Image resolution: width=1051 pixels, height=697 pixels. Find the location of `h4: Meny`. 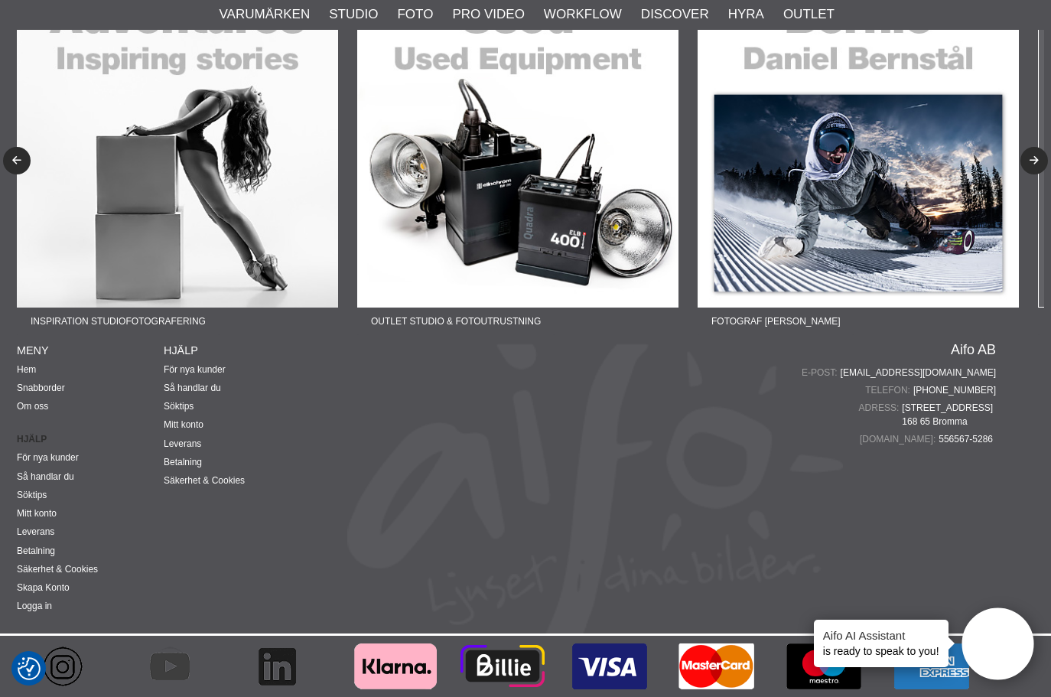

h4: Meny is located at coordinates (90, 350).